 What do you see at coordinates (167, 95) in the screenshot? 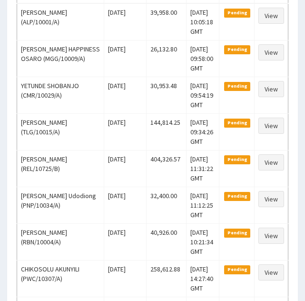
I see `td: 30,953.48` at bounding box center [167, 95].